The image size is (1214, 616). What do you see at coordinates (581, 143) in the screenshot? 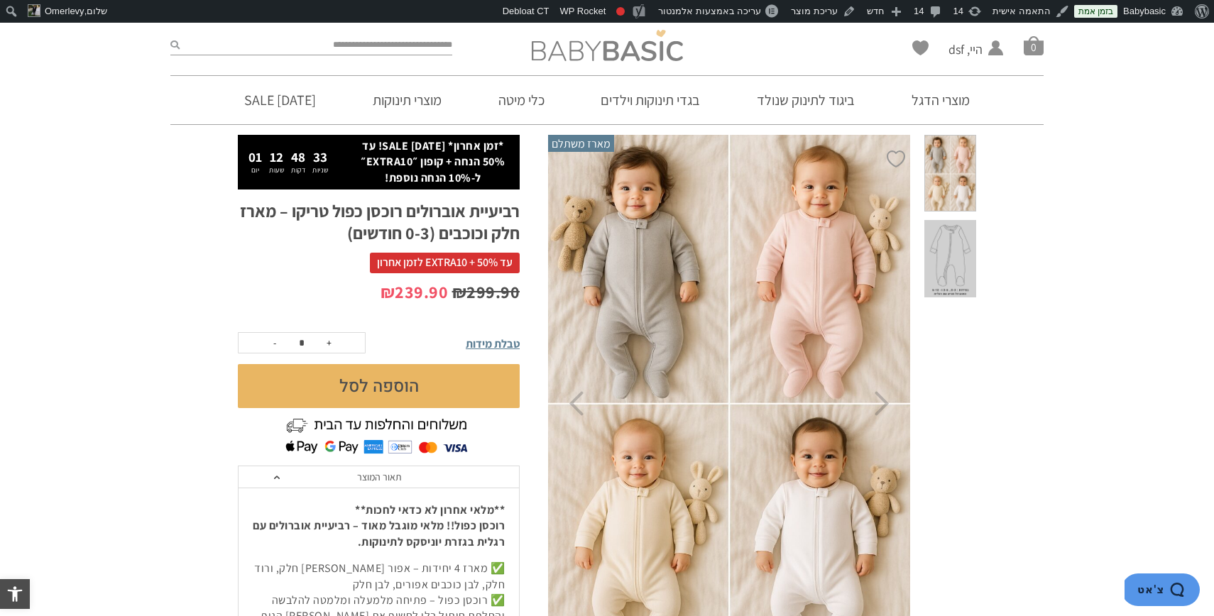
I see `span: מארז משתלם` at bounding box center [581, 143].